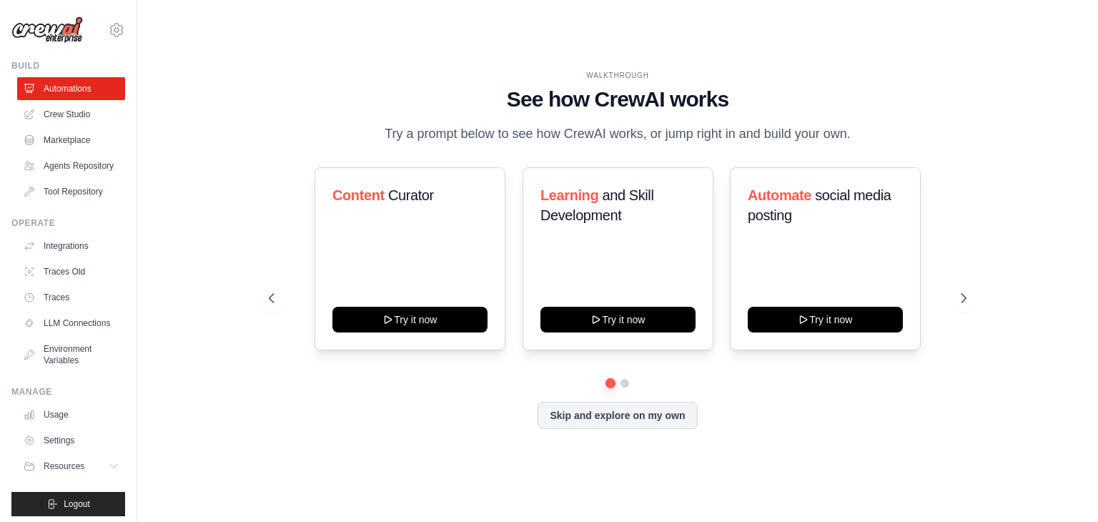 Image resolution: width=1098 pixels, height=522 pixels. I want to click on a: Agents Repository, so click(71, 166).